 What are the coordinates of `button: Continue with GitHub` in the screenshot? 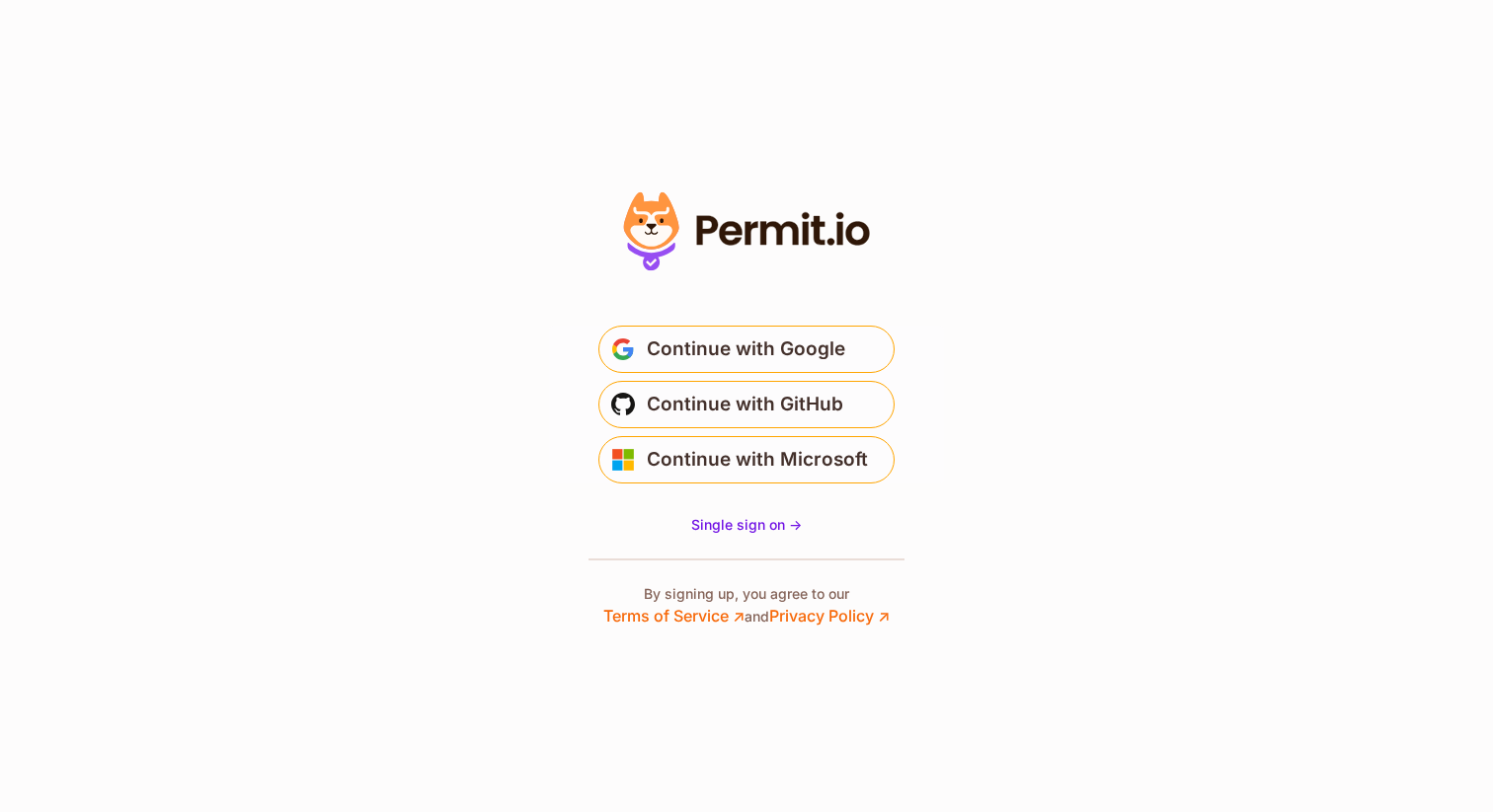 It's located at (746, 405).